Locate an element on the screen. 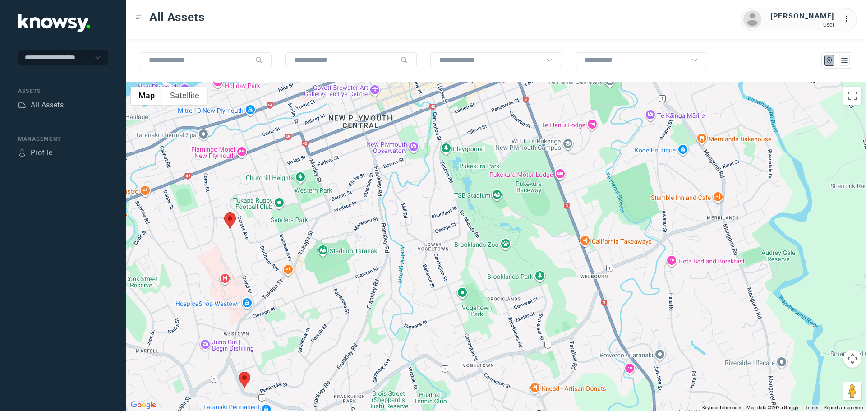 The height and width of the screenshot is (411, 866). div: User is located at coordinates (802, 25).